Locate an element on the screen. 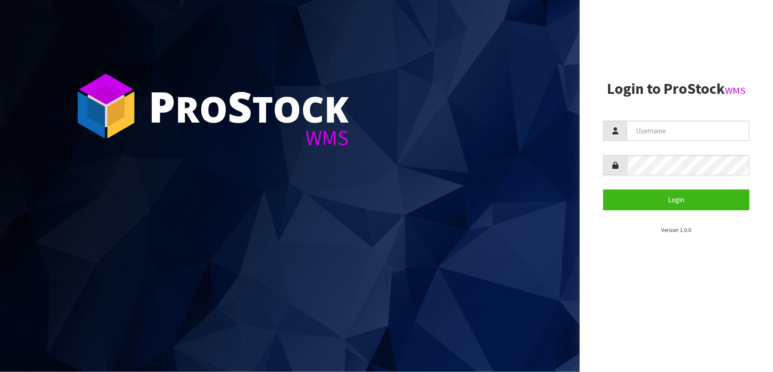 The image size is (773, 372). small: WMS is located at coordinates (735, 91).